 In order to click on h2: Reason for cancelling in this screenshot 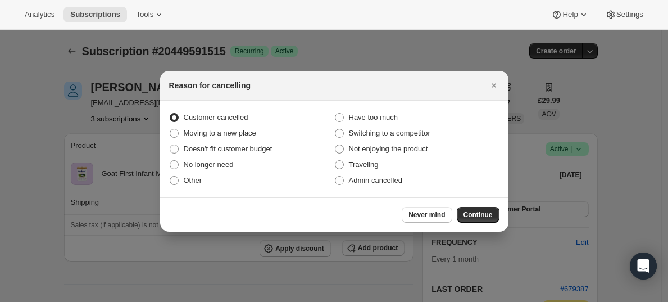, I will do `click(210, 85)`.